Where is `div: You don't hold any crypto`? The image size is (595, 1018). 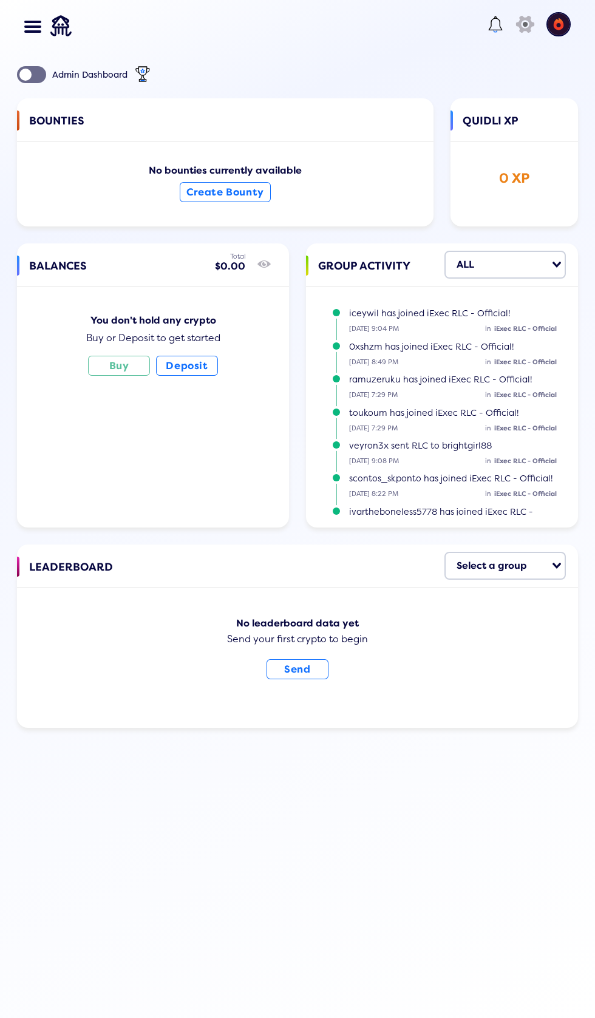 div: You don't hold any crypto is located at coordinates (153, 321).